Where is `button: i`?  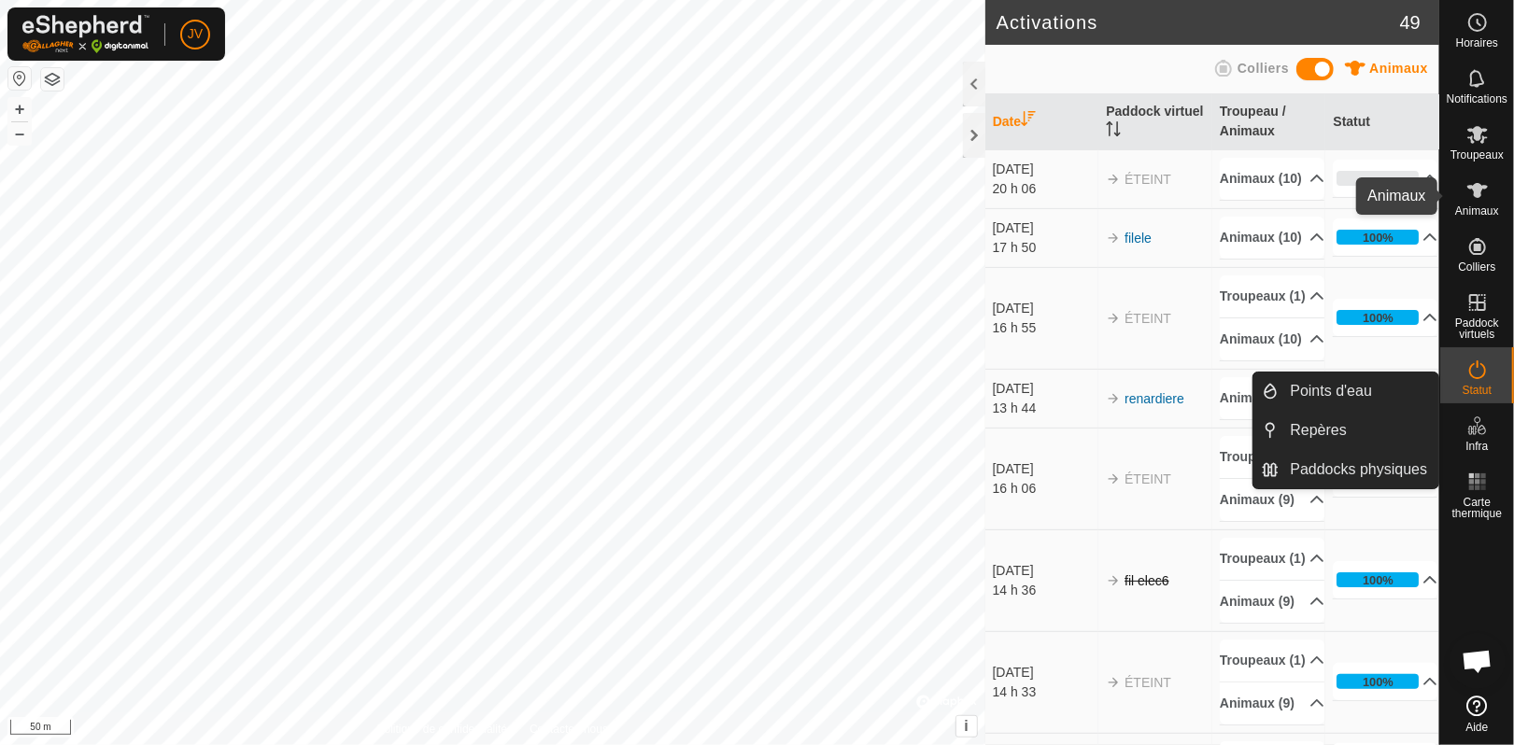
button: i is located at coordinates (967, 727).